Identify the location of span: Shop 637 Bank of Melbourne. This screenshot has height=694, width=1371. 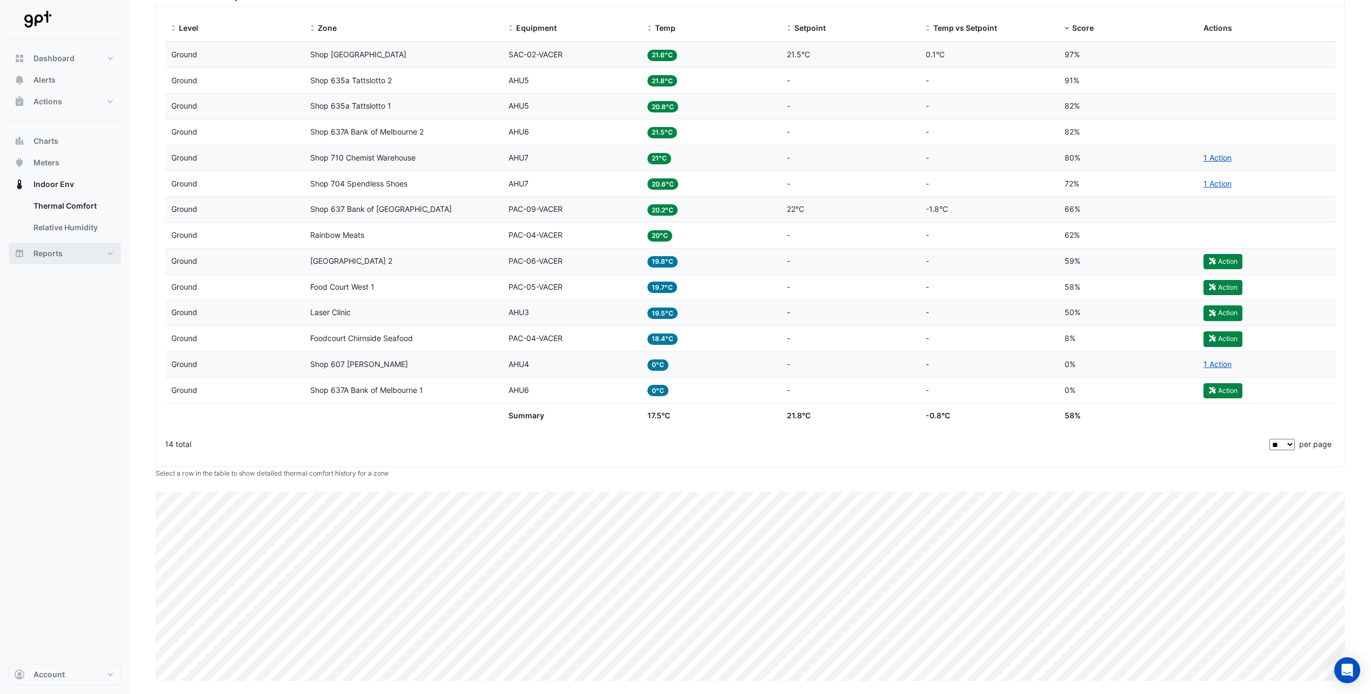
(381, 209).